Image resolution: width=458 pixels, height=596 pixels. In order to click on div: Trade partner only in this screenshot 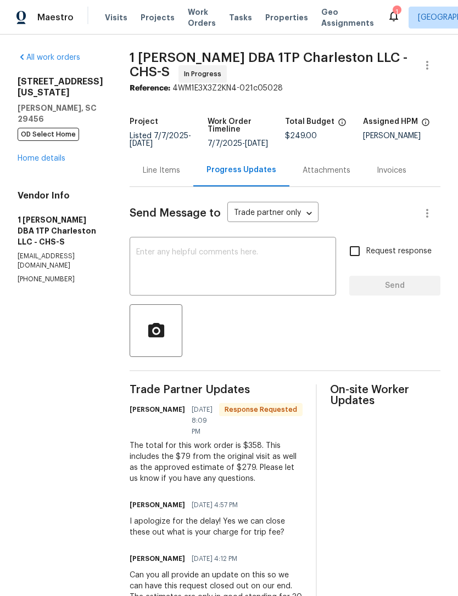, I will do `click(273, 213)`.